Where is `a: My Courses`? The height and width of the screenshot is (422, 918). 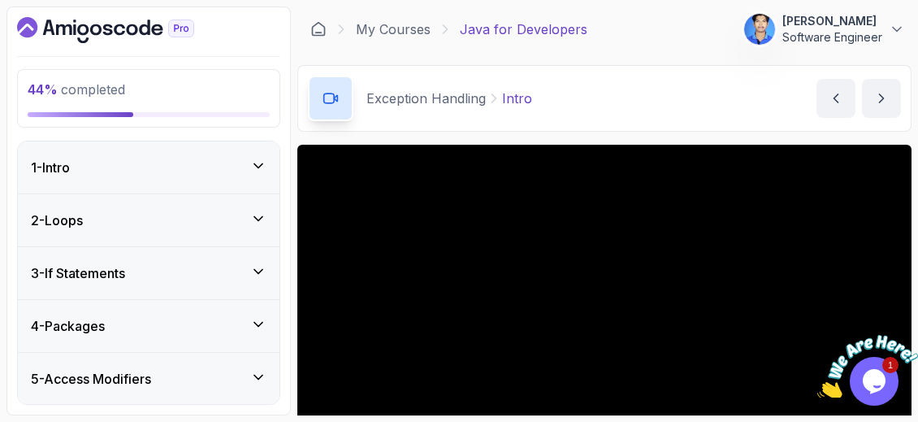 a: My Courses is located at coordinates (393, 29).